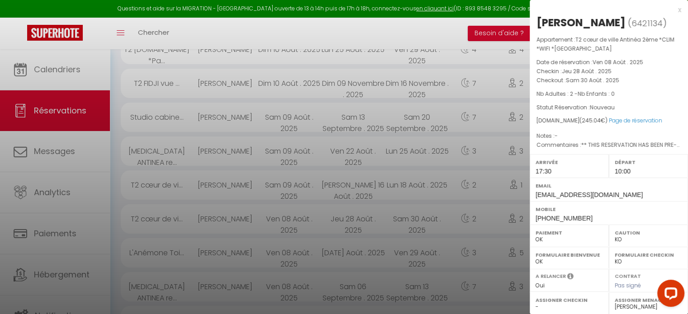  I want to click on label: Caution, so click(648, 233).